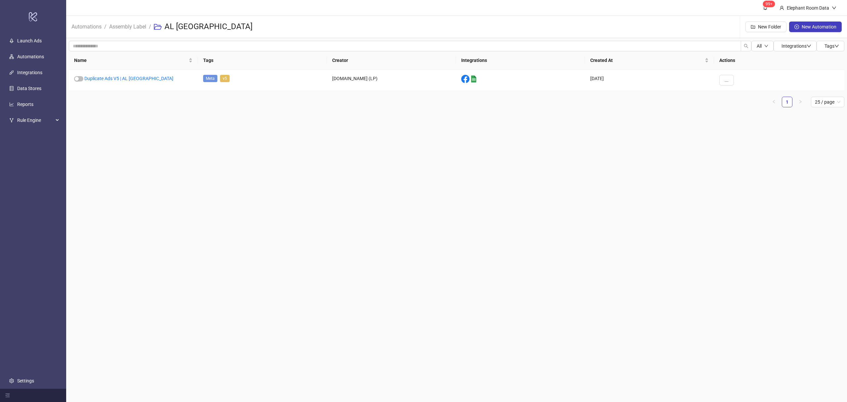 The width and height of the screenshot is (847, 402). I want to click on div: Elephant Room Data, so click(808, 8).